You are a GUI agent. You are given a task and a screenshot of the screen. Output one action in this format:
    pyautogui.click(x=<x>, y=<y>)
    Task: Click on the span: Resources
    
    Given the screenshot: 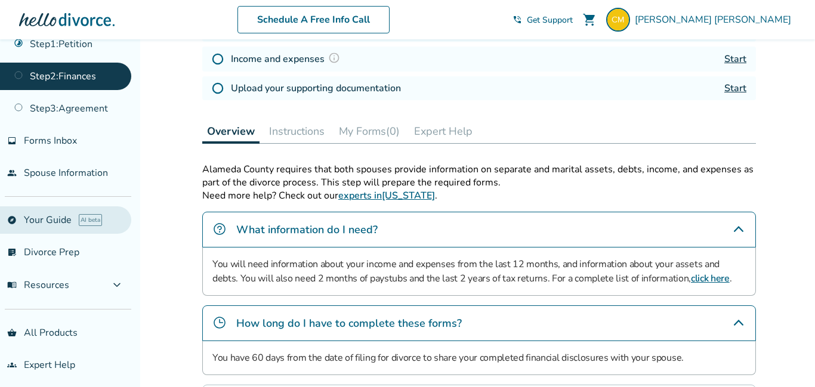 What is the action you would take?
    pyautogui.click(x=38, y=285)
    